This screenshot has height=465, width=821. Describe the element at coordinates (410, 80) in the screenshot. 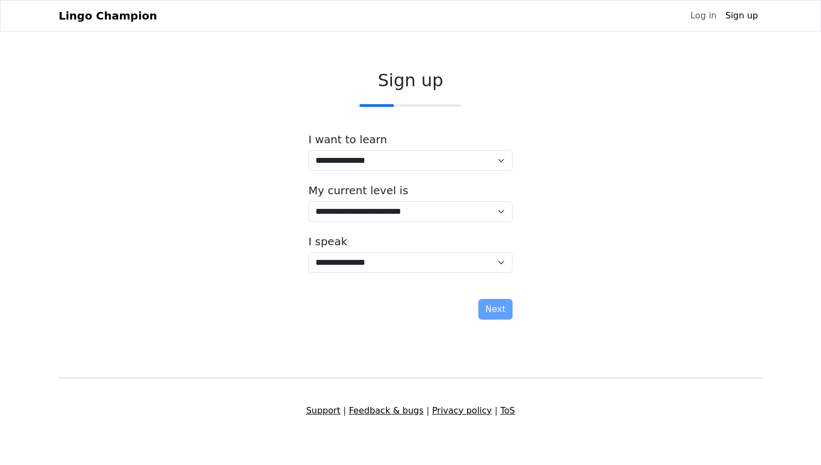

I see `h2: Sign up` at that location.